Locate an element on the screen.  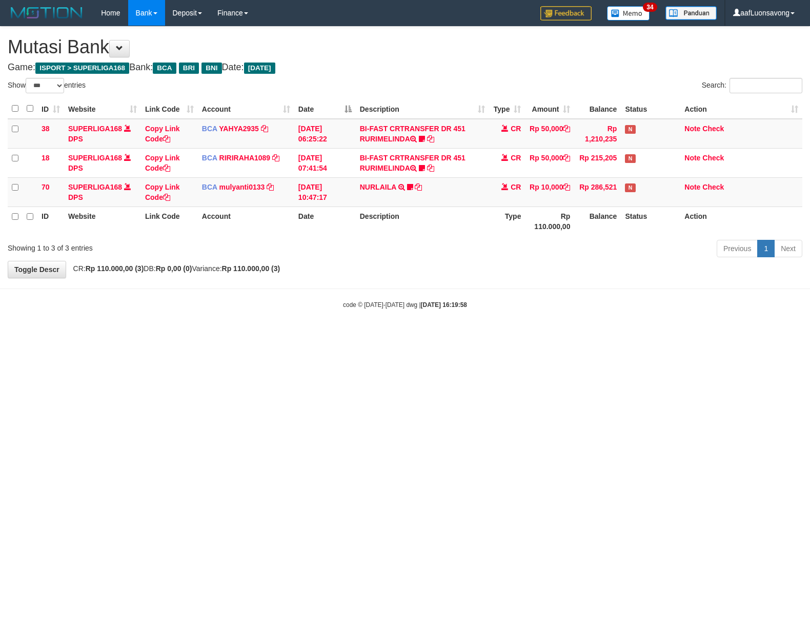
img: Feedback.jpg is located at coordinates (566, 13).